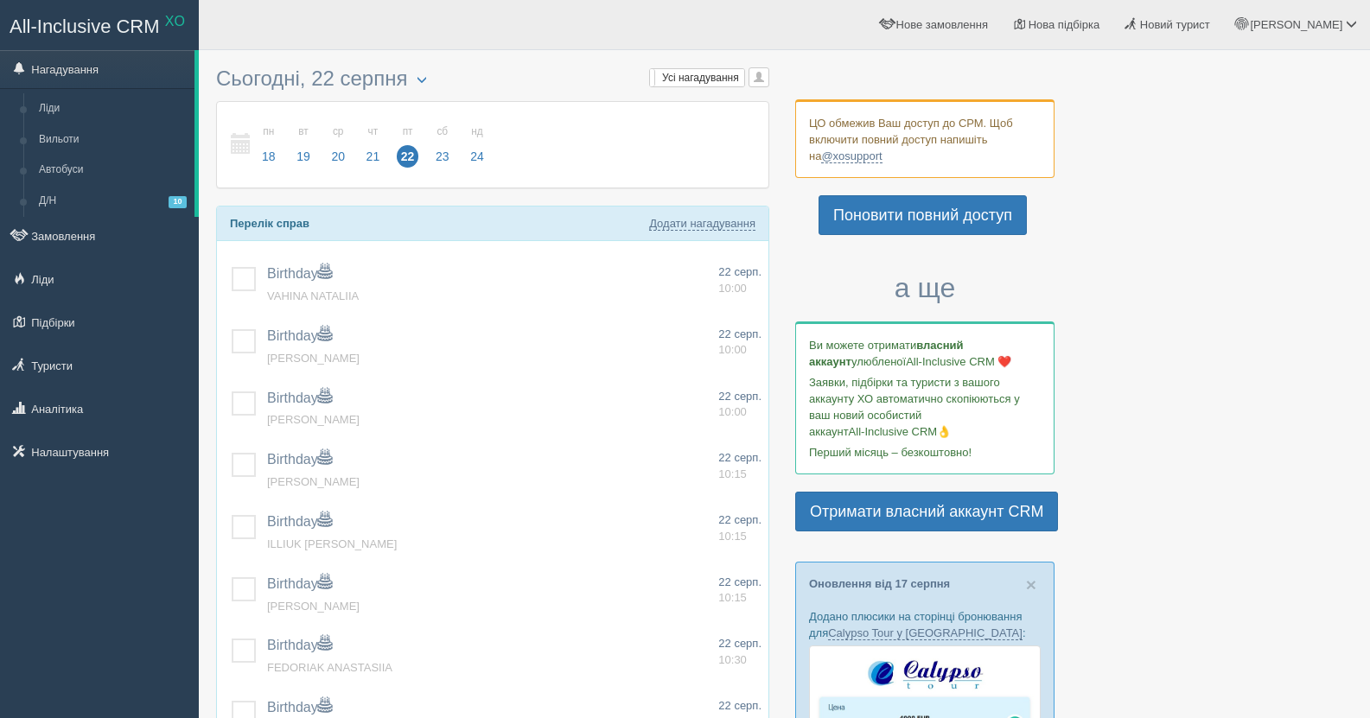  Describe the element at coordinates (959, 361) in the screenshot. I see `span: All-Inclusive CRM ❤️` at that location.